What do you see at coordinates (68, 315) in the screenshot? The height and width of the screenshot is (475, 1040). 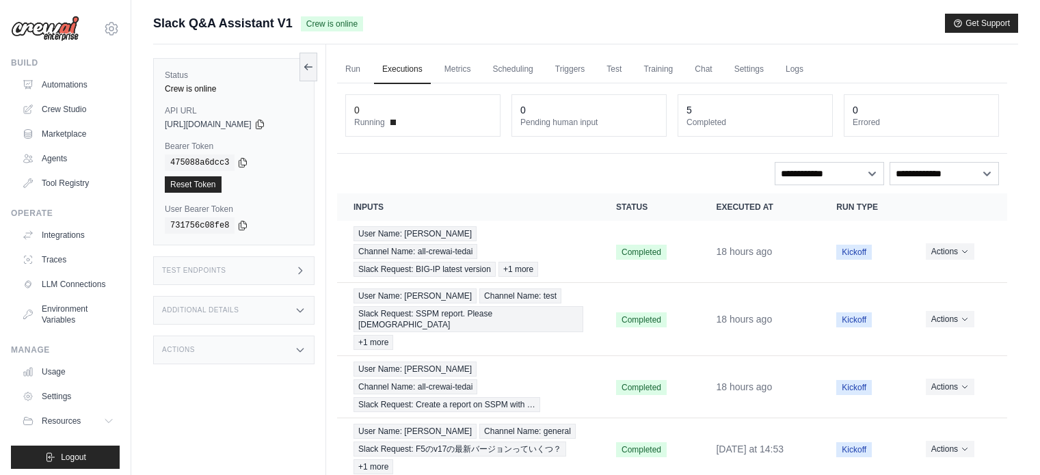 I see `a: Environment Variables` at bounding box center [68, 315].